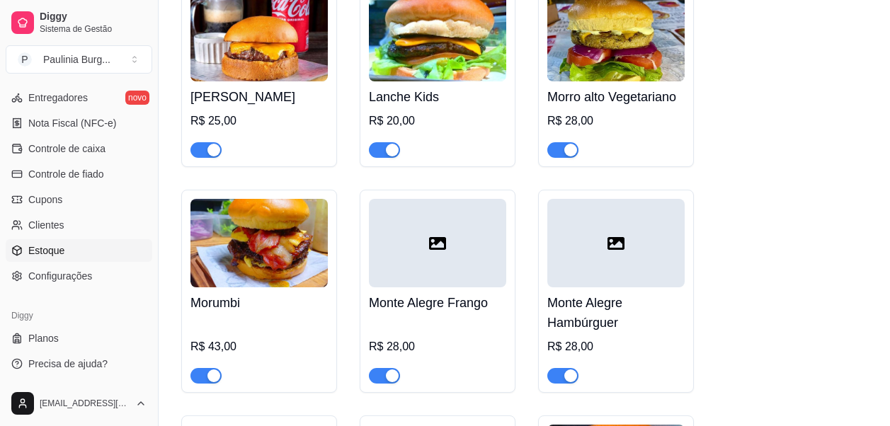 The height and width of the screenshot is (426, 890). Describe the element at coordinates (259, 347) in the screenshot. I see `div: R$ 43,00` at that location.